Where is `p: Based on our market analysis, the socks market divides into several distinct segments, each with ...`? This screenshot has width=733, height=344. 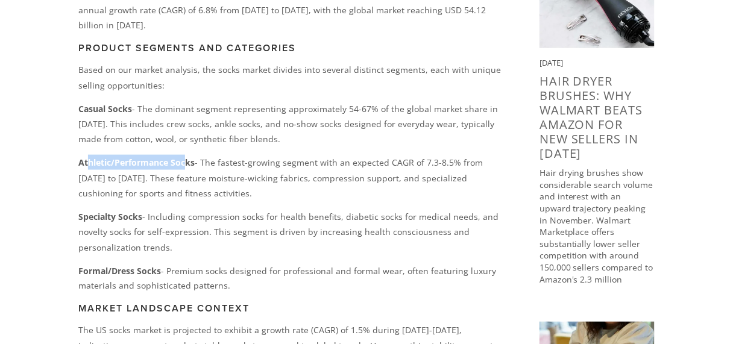
p: Based on our market analysis, the socks market divides into several distinct segments, each with ... is located at coordinates (289, 77).